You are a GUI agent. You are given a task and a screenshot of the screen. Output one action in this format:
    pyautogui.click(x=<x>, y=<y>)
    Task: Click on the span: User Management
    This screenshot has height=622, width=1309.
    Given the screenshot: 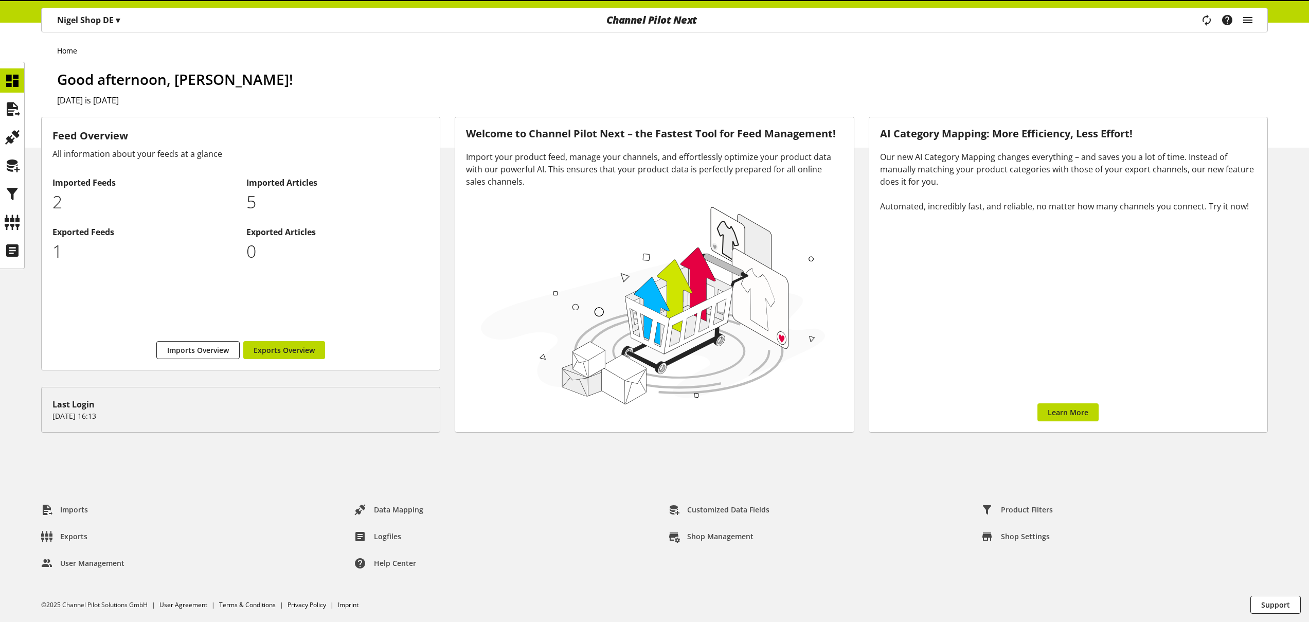 What is the action you would take?
    pyautogui.click(x=92, y=563)
    